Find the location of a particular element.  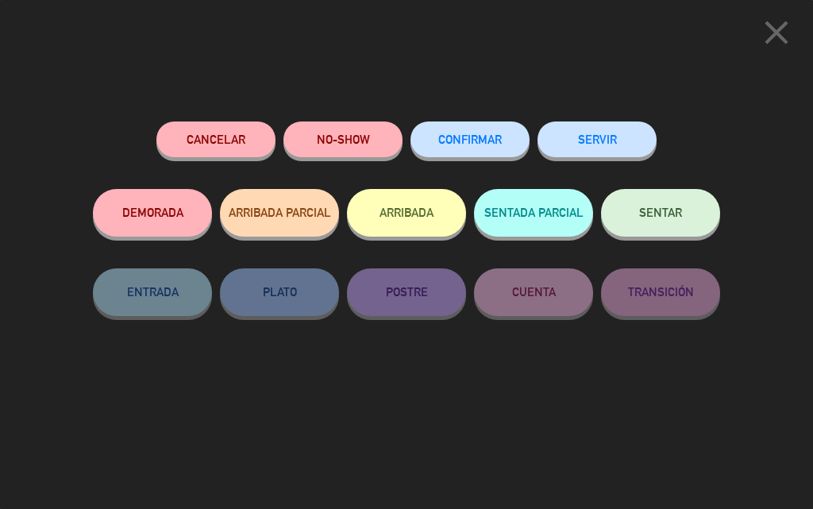

button: ENTRADA is located at coordinates (152, 292).